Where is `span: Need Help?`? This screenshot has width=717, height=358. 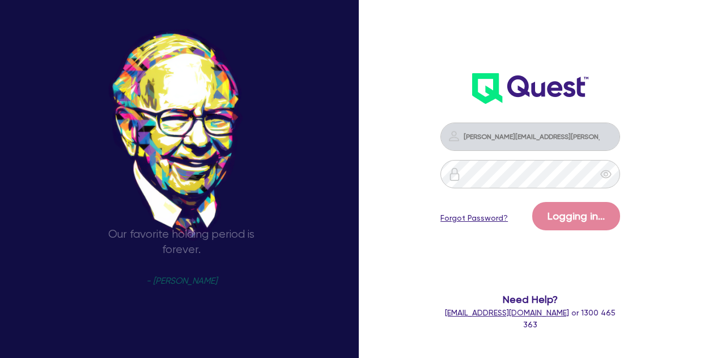 span: Need Help? is located at coordinates (530, 299).